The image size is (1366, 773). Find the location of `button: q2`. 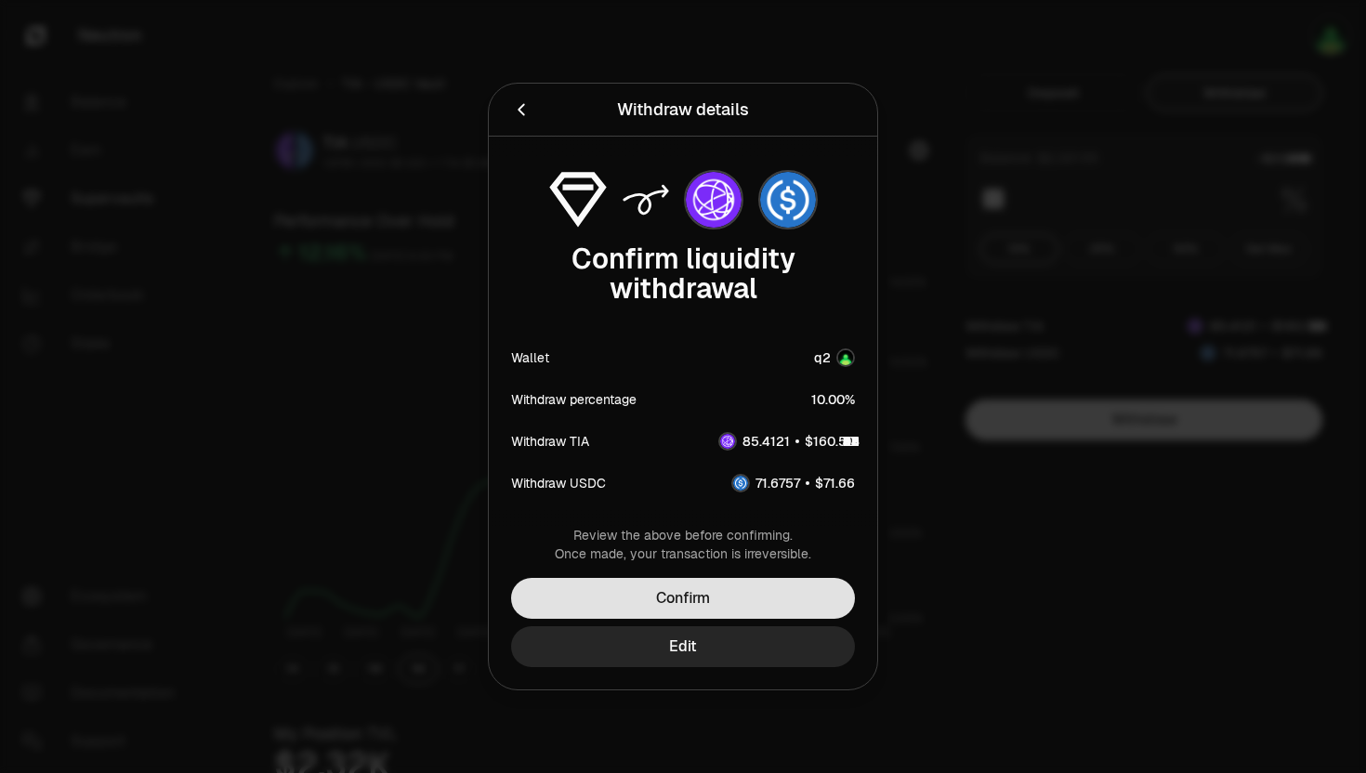

button: q2 is located at coordinates (834, 358).